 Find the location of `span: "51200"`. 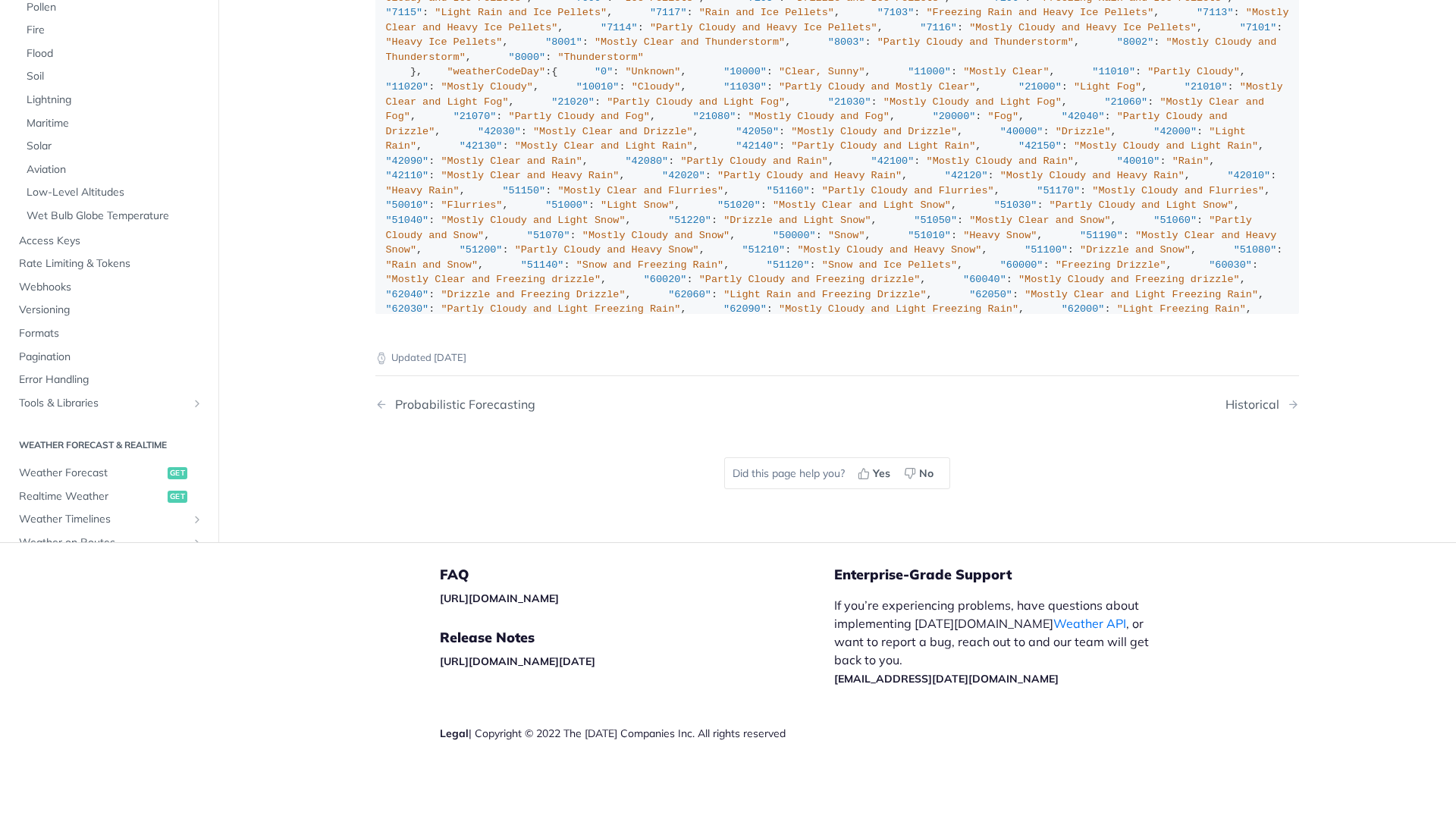

span: "51200" is located at coordinates (481, 249).